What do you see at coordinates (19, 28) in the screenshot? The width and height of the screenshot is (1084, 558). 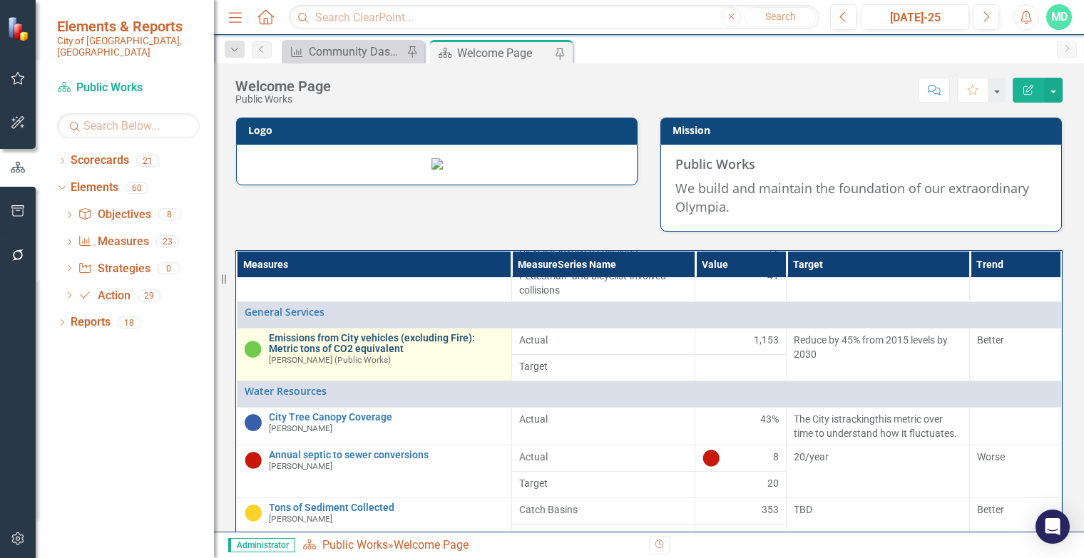 I see `img: ClearPoint Strategy` at bounding box center [19, 28].